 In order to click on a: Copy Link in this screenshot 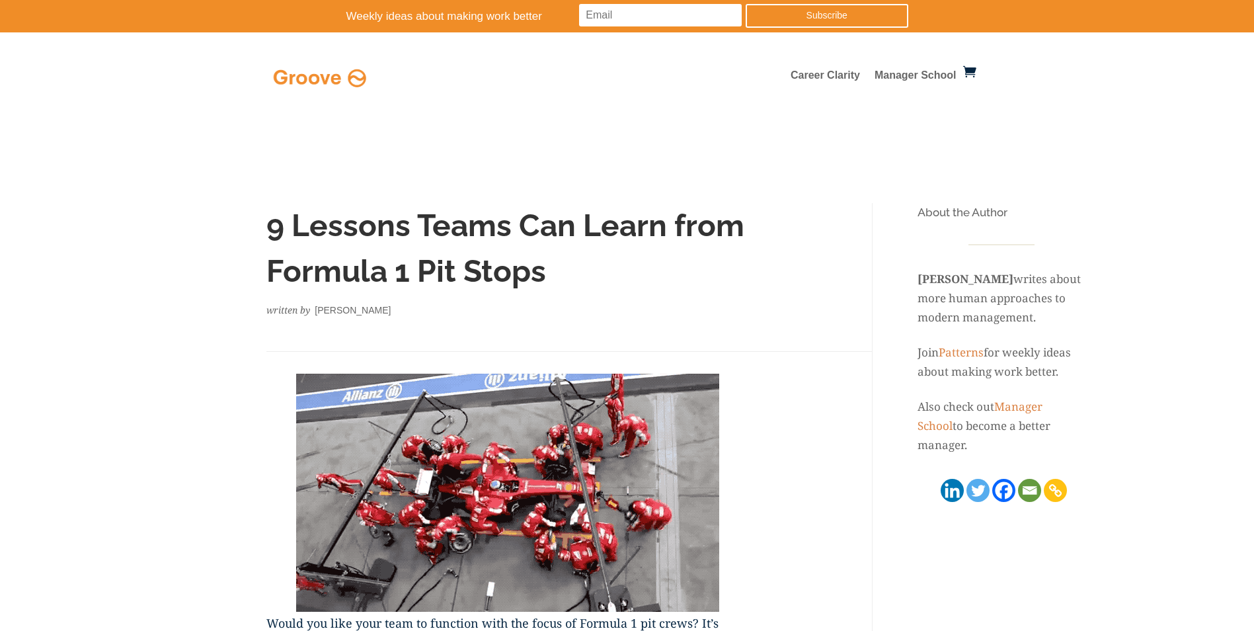, I will do `click(1055, 490)`.